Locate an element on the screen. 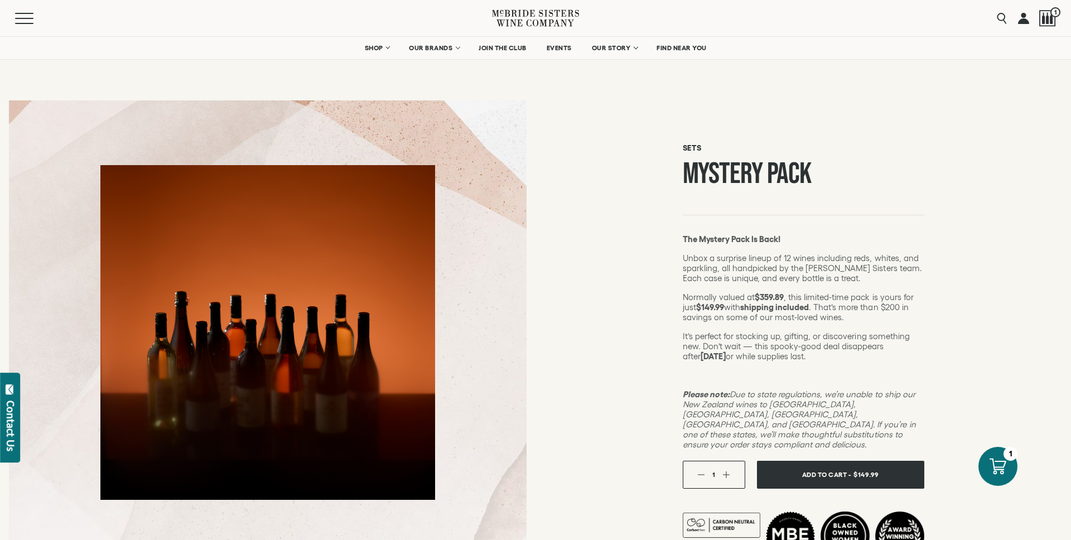 The width and height of the screenshot is (1071, 540). h1: Mystery Pack is located at coordinates (803, 174).